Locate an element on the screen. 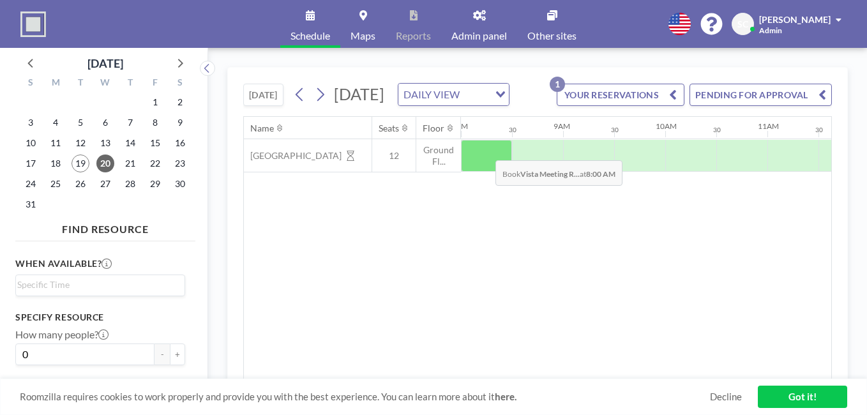 This screenshot has width=867, height=415. span: Wednesday, August 20, 2025 is located at coordinates (105, 163).